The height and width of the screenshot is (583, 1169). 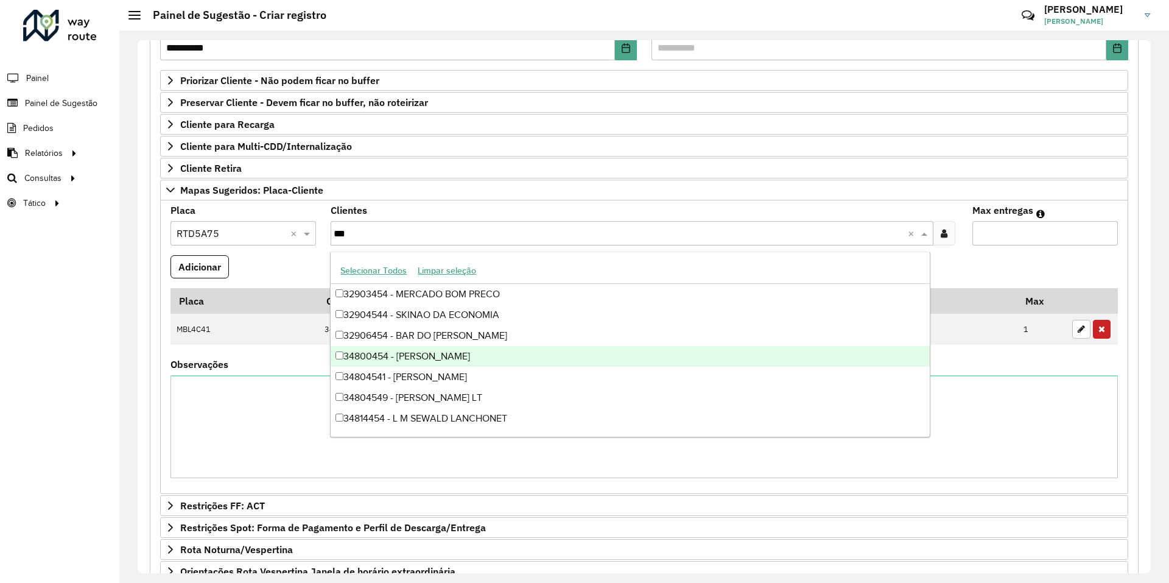 I want to click on h2: Painel de Sugestão - Criar registro, so click(x=233, y=15).